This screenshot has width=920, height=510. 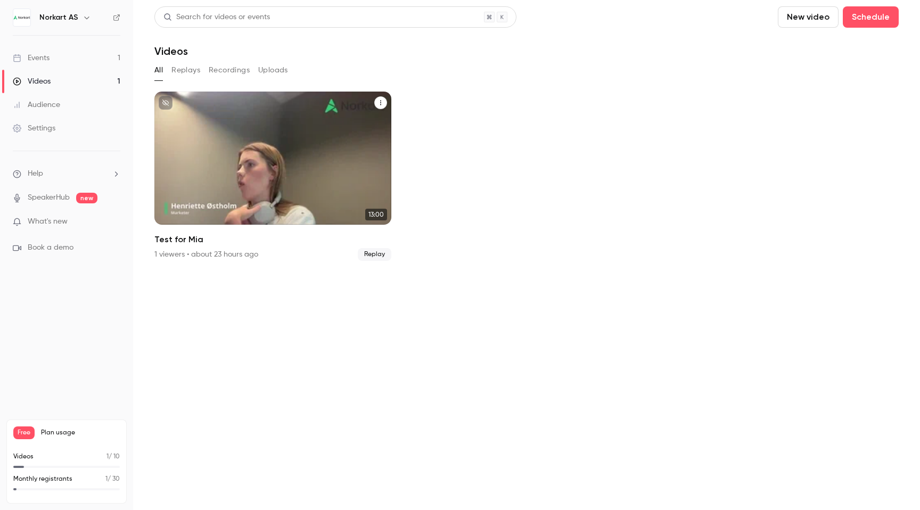 What do you see at coordinates (59, 18) in the screenshot?
I see `h6: Norkart AS` at bounding box center [59, 18].